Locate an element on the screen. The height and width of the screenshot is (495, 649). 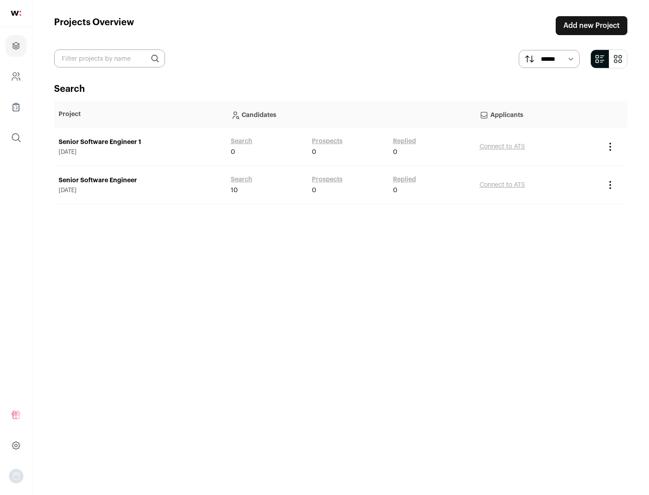
h1: Projects Overview is located at coordinates (94, 26).